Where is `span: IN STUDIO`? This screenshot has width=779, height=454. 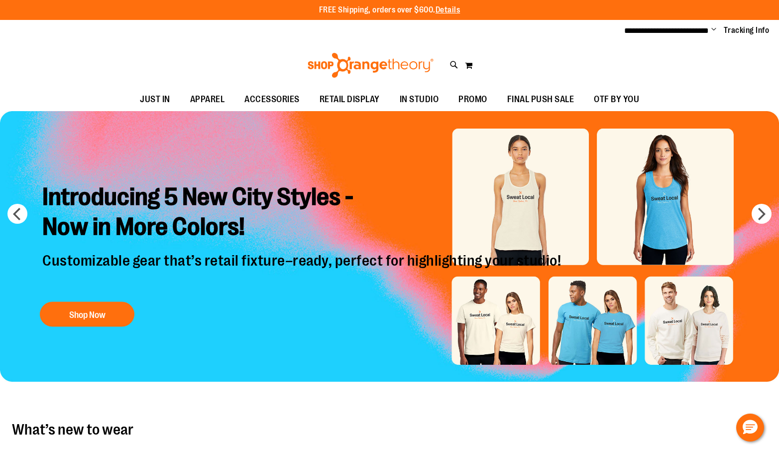
span: IN STUDIO is located at coordinates (419, 99).